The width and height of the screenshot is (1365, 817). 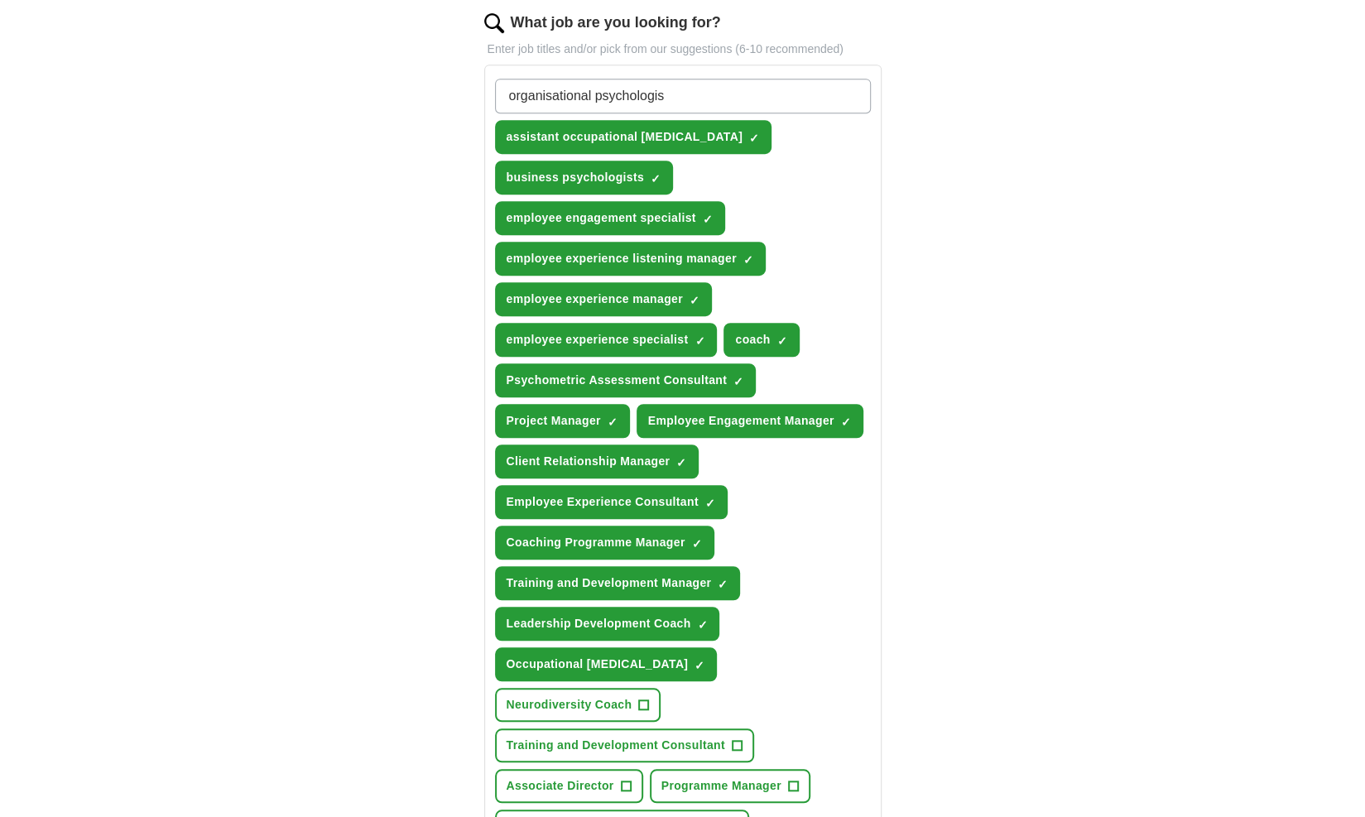 I want to click on input: Type a job title and press enter, so click(x=683, y=96).